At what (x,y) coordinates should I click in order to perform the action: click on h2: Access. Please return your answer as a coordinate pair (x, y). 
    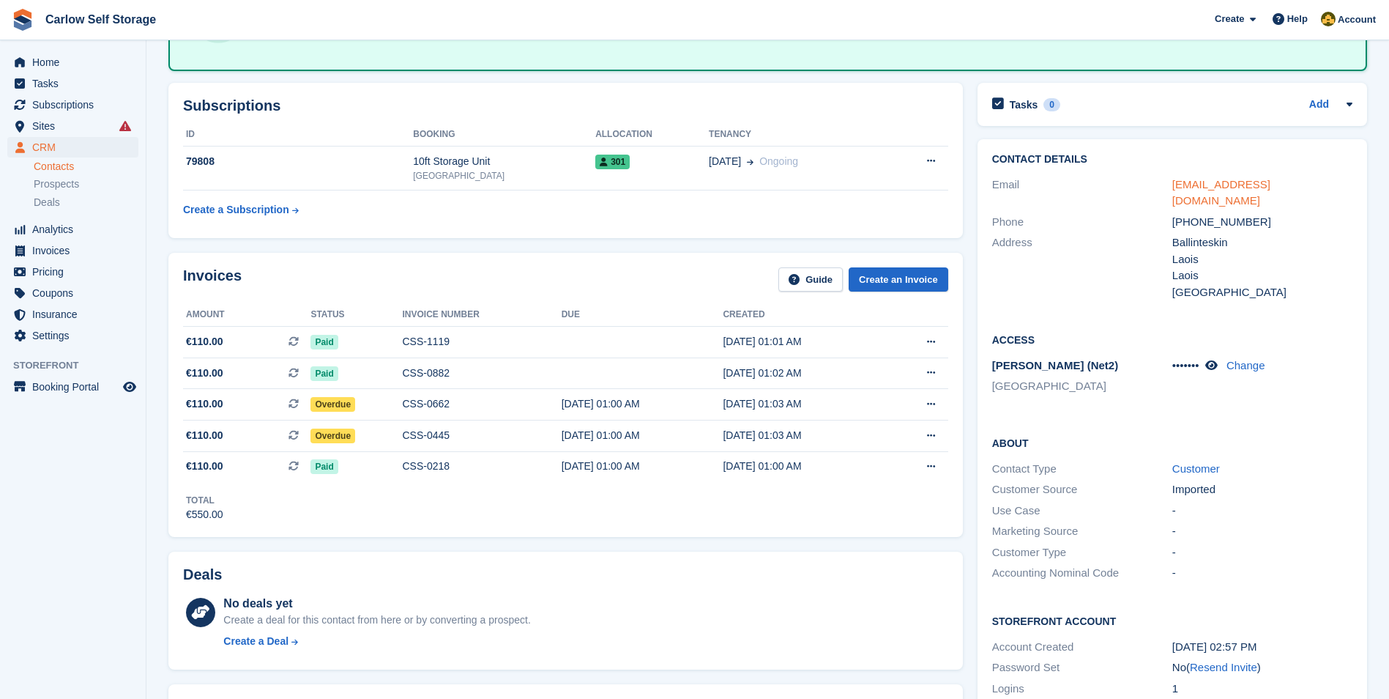
    Looking at the image, I should click on (1172, 339).